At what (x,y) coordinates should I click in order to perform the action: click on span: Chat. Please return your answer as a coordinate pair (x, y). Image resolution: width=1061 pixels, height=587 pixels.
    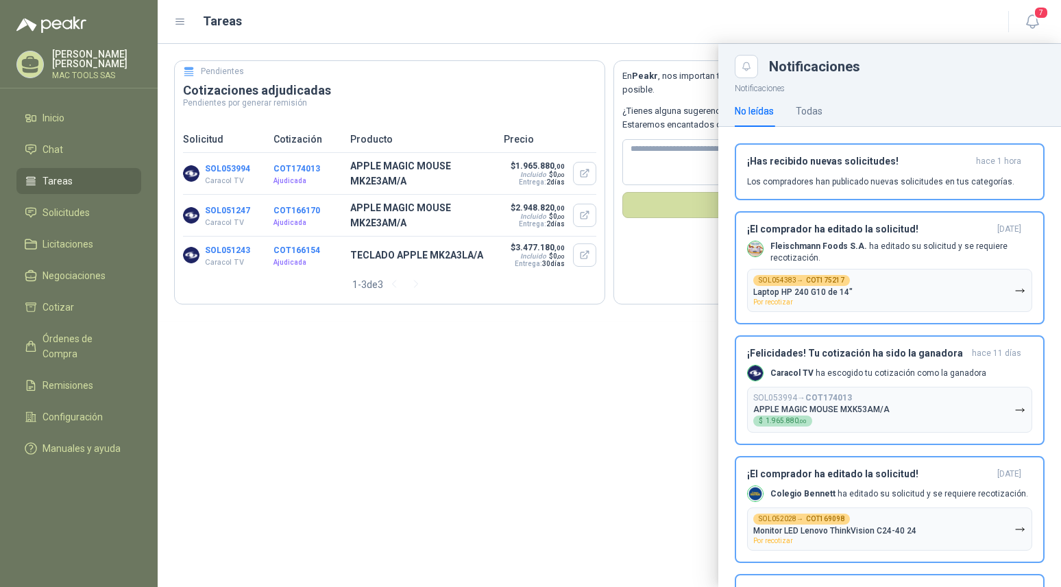
    Looking at the image, I should click on (53, 149).